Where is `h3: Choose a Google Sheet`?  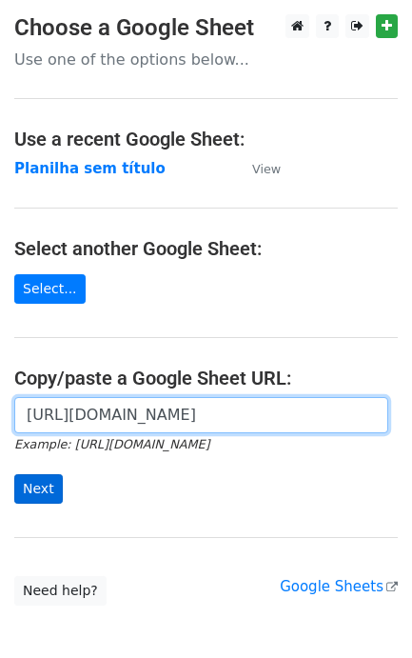
h3: Choose a Google Sheet is located at coordinates (206, 28).